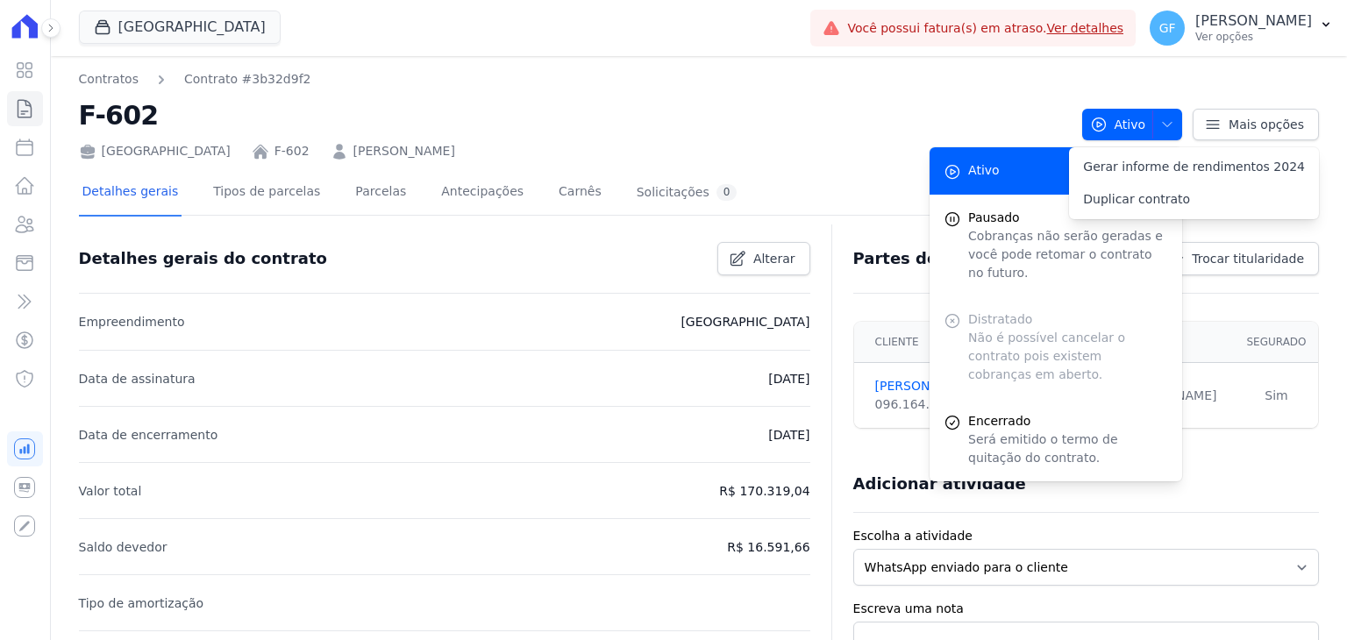  What do you see at coordinates (1085, 608) in the screenshot?
I see `label: Escreva uma nota` at bounding box center [1085, 608].